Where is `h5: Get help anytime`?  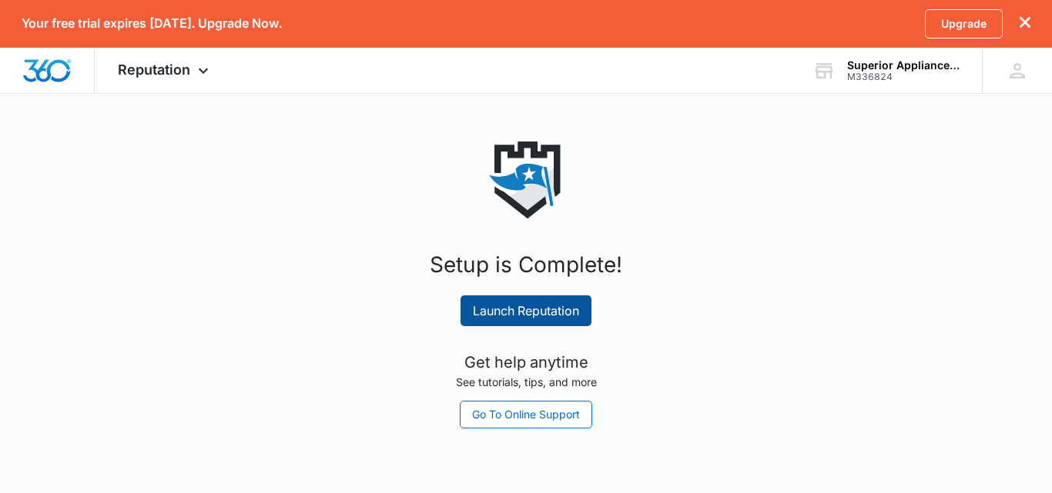
h5: Get help anytime is located at coordinates (526, 363).